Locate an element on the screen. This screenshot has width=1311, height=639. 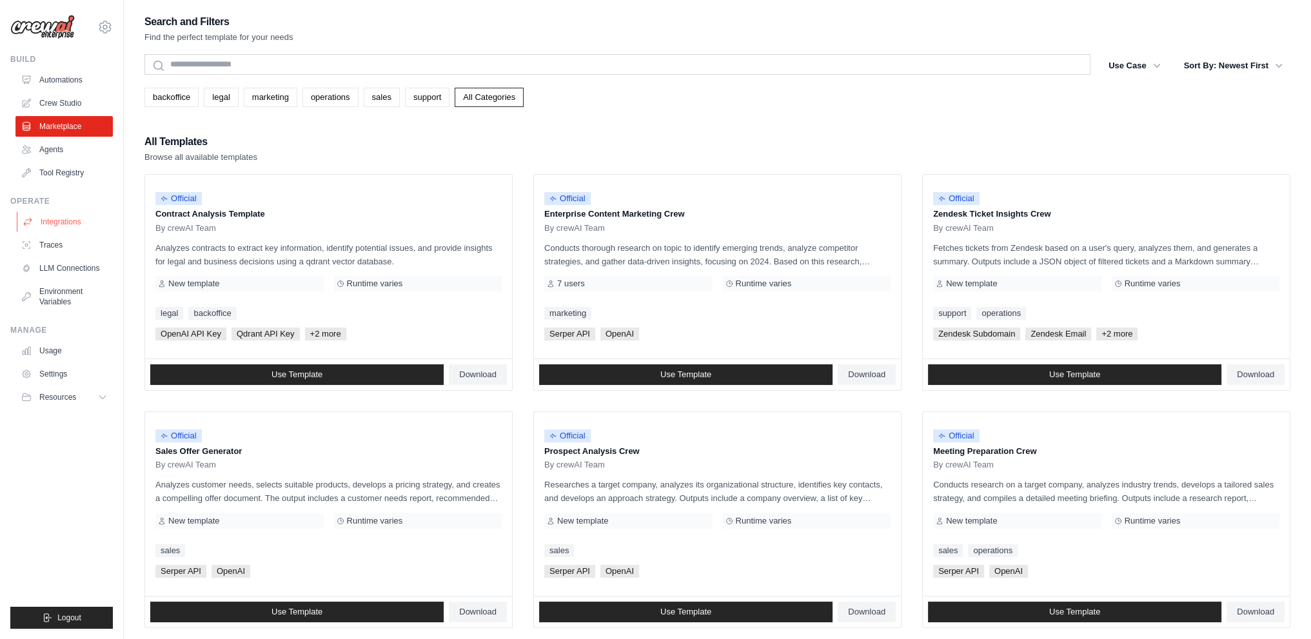
span: Zendesk Email is located at coordinates (1058, 334).